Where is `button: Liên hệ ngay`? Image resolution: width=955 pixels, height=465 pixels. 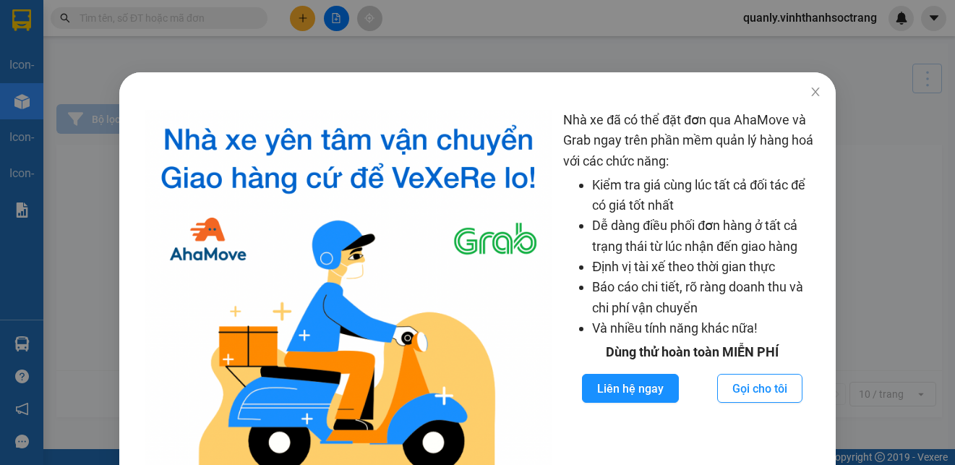 button: Liên hệ ngay is located at coordinates (630, 388).